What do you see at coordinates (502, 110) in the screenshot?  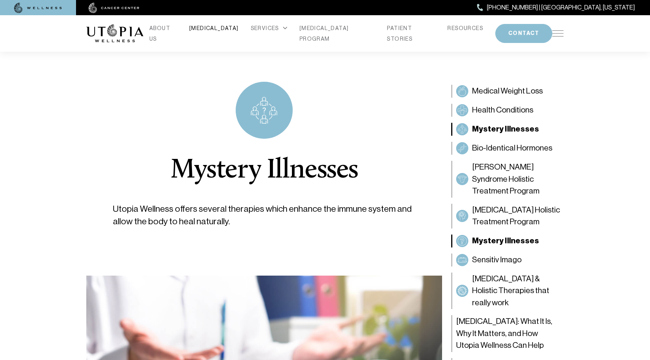 I see `span: Health Conditions` at bounding box center [502, 110].